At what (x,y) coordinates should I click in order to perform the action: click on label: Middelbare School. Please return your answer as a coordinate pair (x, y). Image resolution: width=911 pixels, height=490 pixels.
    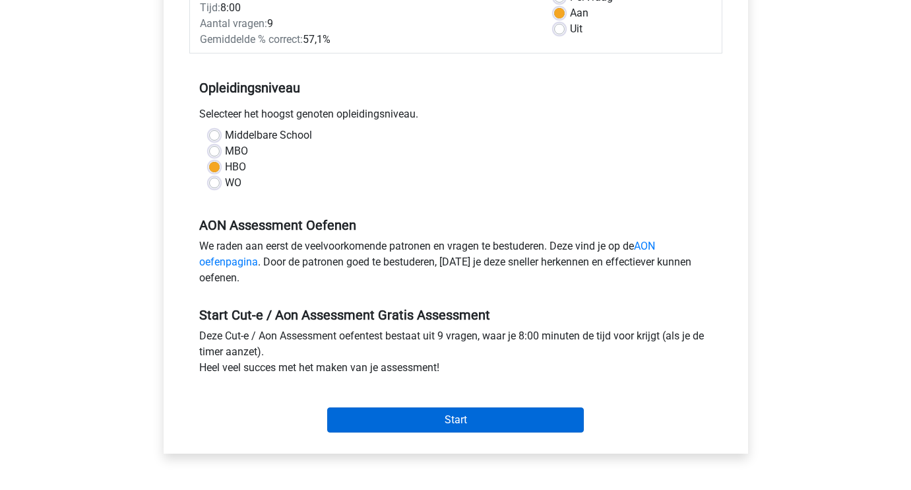
    Looking at the image, I should click on (269, 135).